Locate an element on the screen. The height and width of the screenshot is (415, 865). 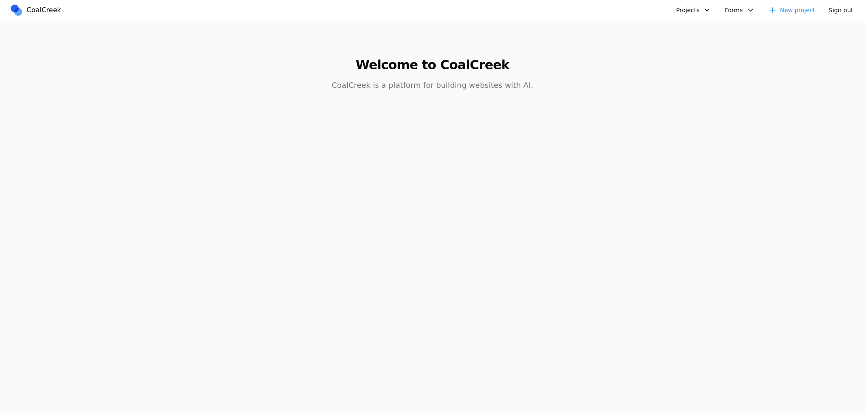
p: CoalCreek is a platform for building websites with AI. is located at coordinates (432, 85).